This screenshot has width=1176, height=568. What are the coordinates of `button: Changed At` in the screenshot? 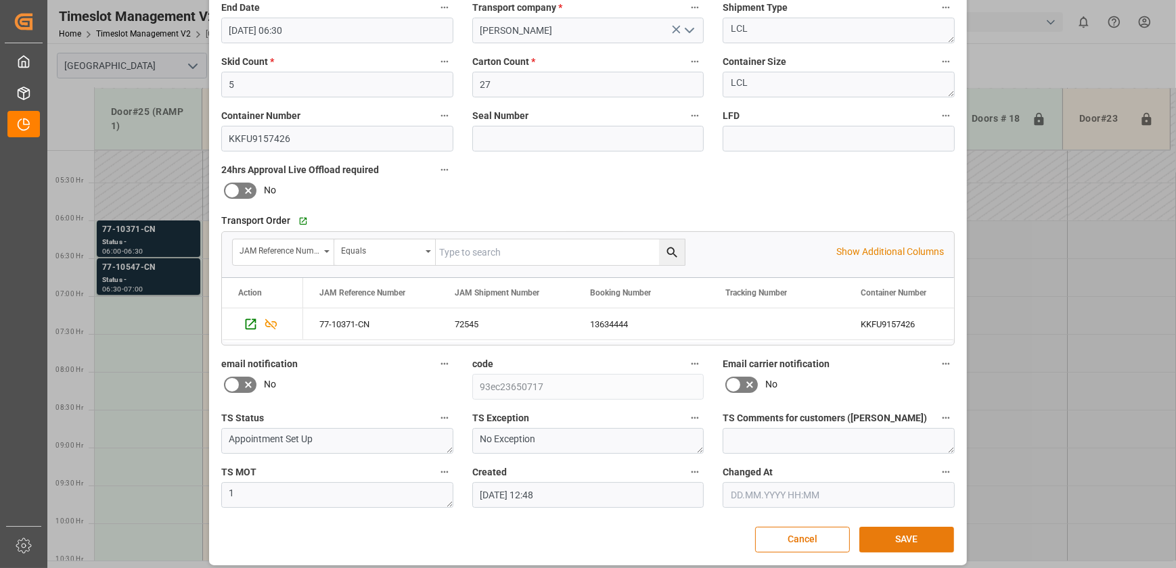 It's located at (946, 472).